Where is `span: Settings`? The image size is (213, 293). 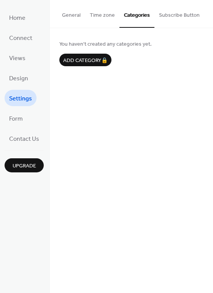
span: Settings is located at coordinates (21, 98).